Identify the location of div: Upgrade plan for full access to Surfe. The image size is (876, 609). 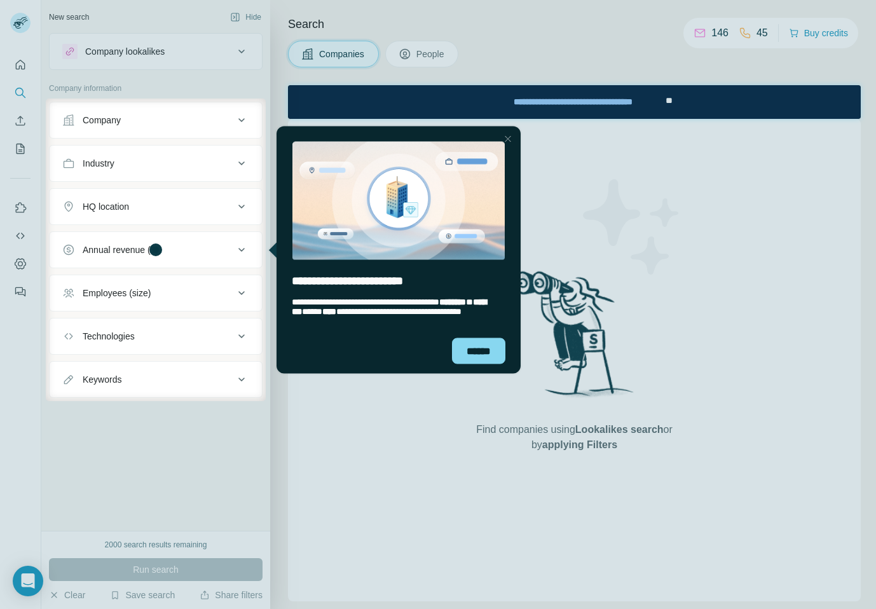
(285, 17).